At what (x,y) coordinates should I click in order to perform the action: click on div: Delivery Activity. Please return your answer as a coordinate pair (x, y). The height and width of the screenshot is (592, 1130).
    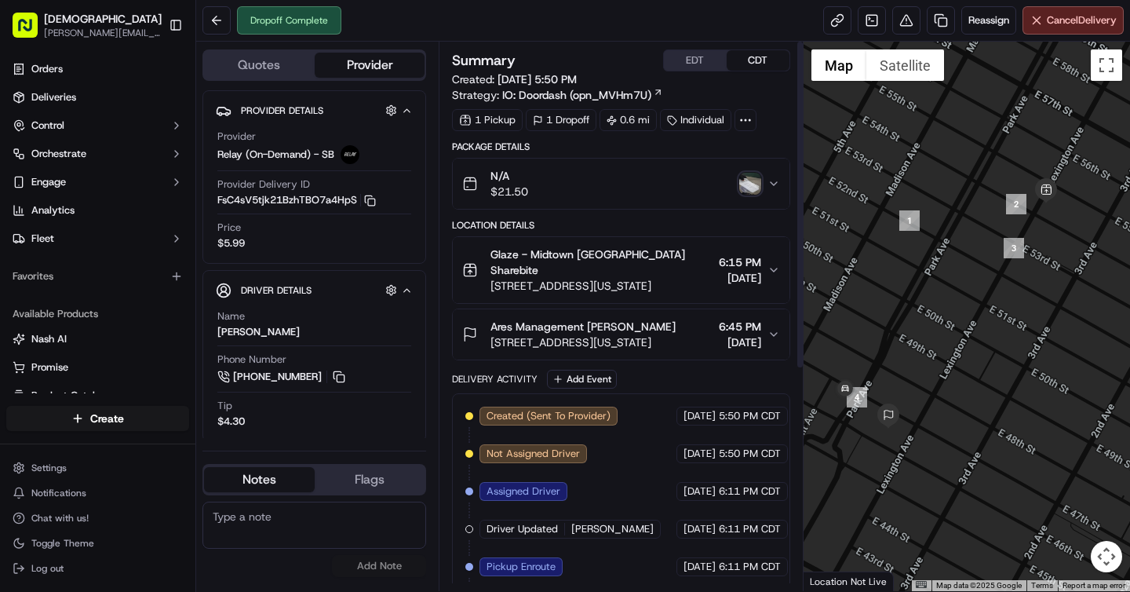
    Looking at the image, I should click on (494, 379).